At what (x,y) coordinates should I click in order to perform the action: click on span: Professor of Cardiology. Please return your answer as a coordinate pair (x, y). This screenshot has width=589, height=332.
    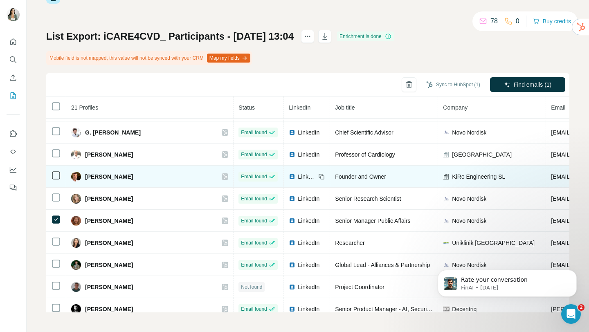
    Looking at the image, I should click on (365, 154).